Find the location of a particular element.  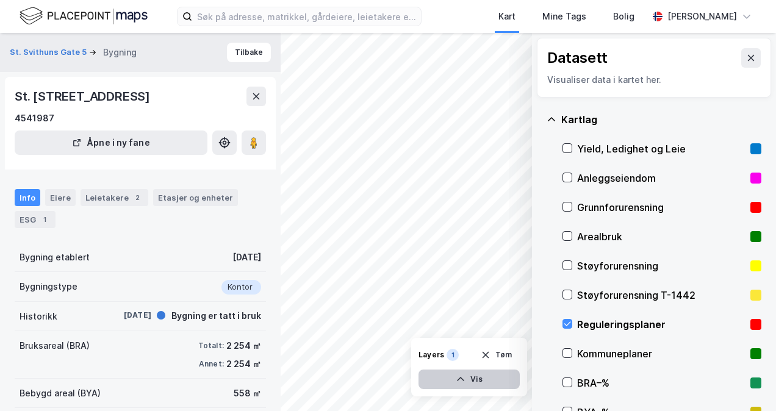

div: ESG is located at coordinates (35, 220).